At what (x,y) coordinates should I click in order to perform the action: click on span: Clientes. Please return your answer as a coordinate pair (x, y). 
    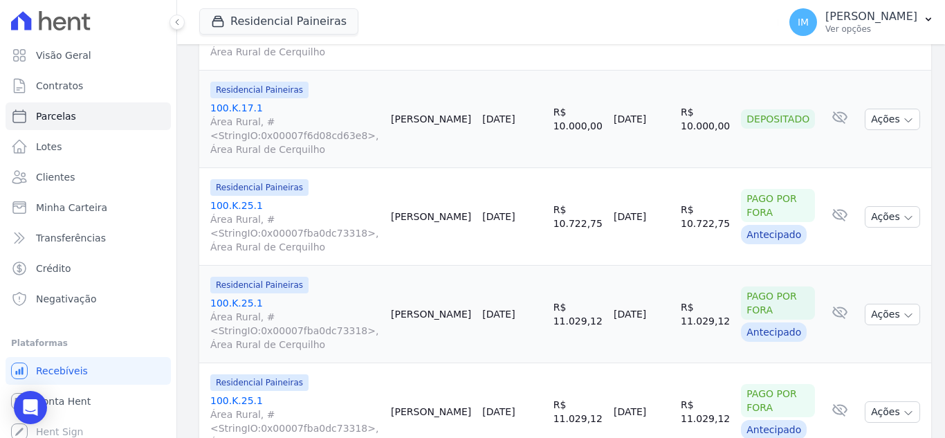
    Looking at the image, I should click on (55, 177).